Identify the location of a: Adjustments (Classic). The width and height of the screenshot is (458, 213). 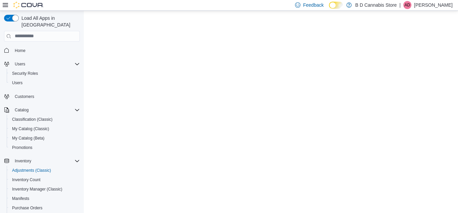
(32, 170).